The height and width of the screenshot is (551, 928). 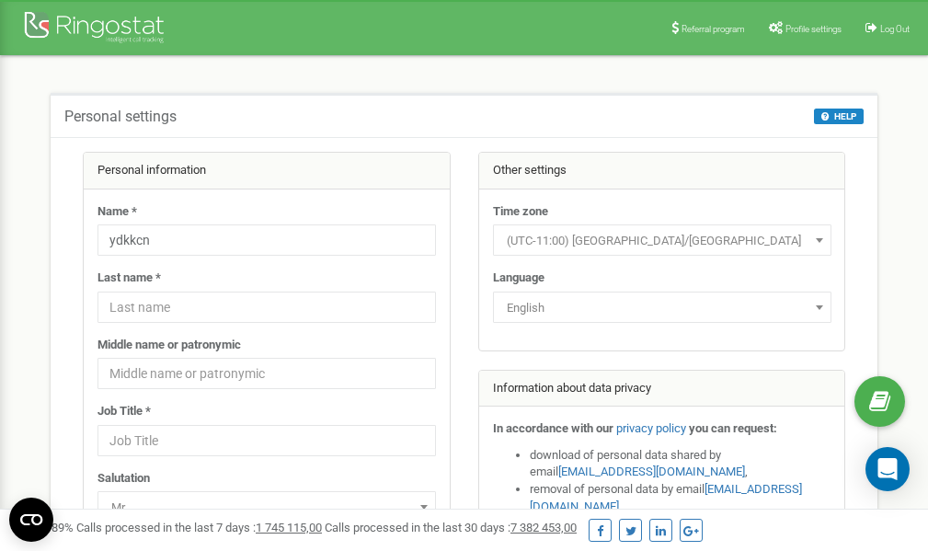 I want to click on label: Job Title *, so click(x=124, y=411).